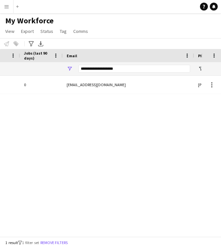 This screenshot has width=221, height=248. Describe the element at coordinates (41, 85) in the screenshot. I see `div: 0` at that location.